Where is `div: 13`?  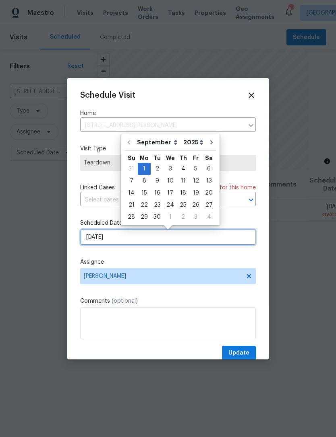 div: 13 is located at coordinates (208, 181).